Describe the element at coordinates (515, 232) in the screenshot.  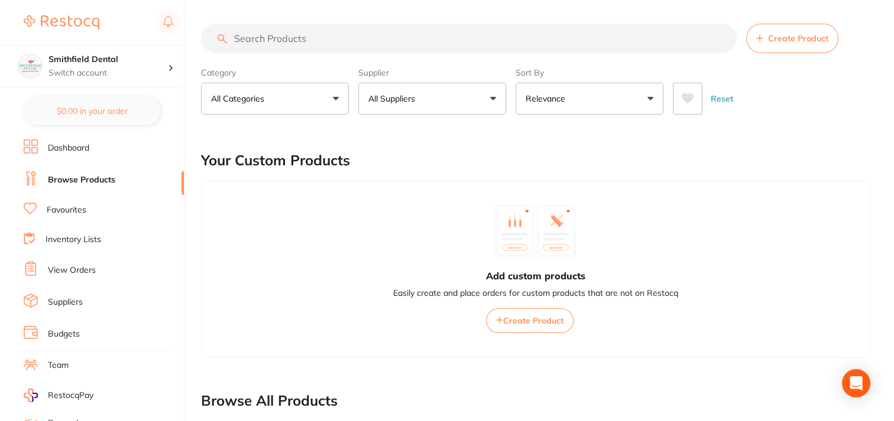
I see `img: custom_product_1` at that location.